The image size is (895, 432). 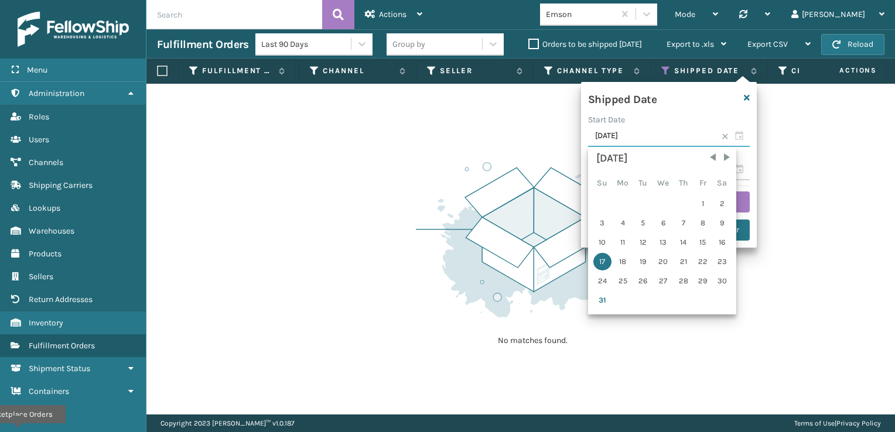 What do you see at coordinates (663, 242) in the screenshot?
I see `div: Wed Aug 13 2025` at bounding box center [663, 242].